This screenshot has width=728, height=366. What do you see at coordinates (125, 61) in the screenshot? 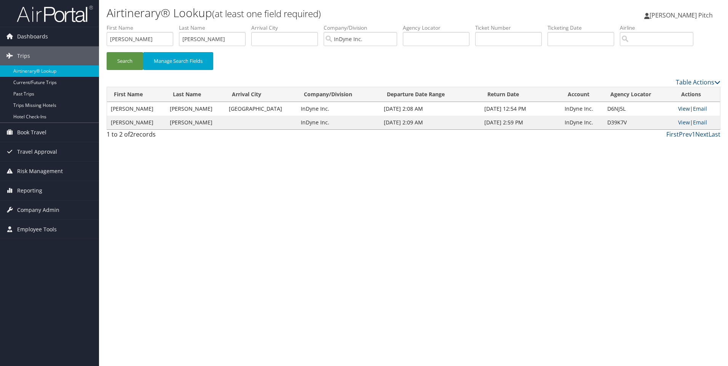
I see `button: Search` at bounding box center [125, 61].